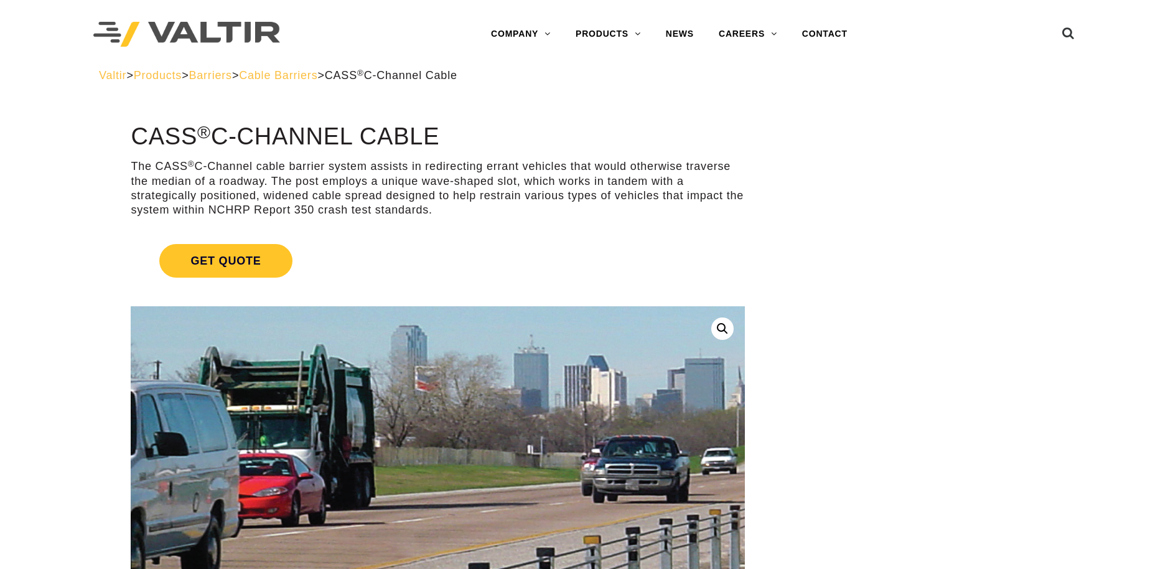  I want to click on span: CASS C-Channel Cable, so click(391, 75).